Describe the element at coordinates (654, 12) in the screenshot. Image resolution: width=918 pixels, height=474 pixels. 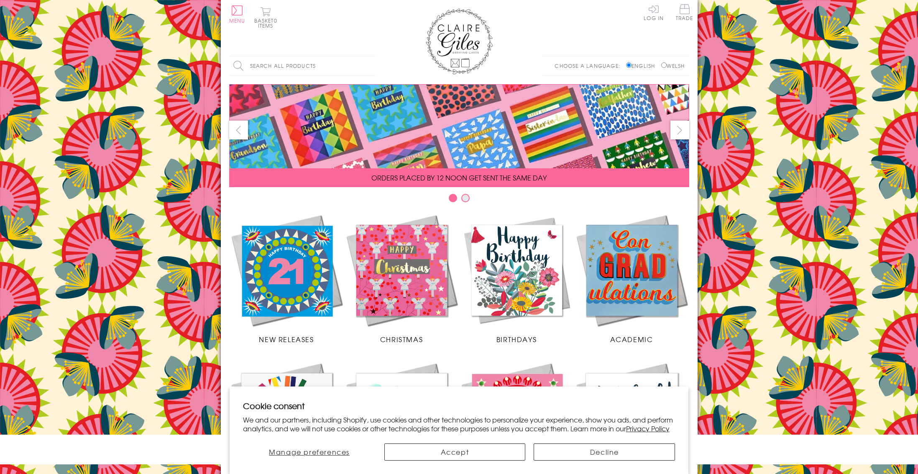
I see `a: Log In` at that location.